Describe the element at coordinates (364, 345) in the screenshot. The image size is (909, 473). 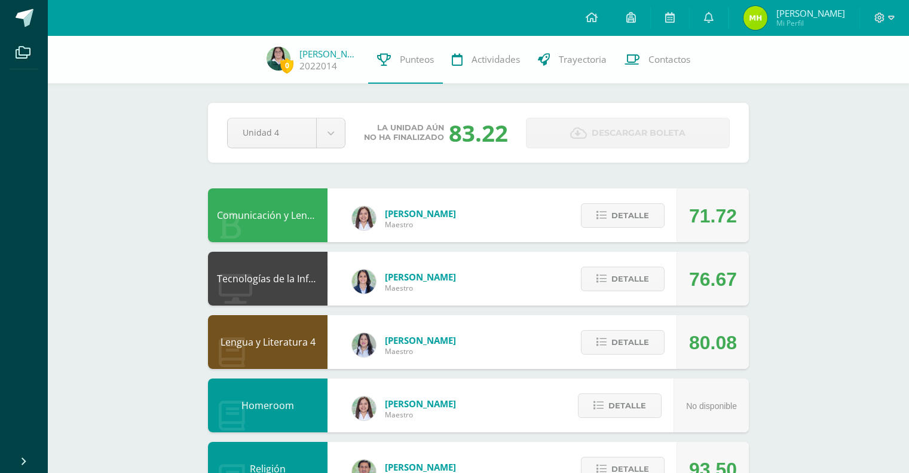
I see `img: df6a3bad71d85cf97c4a6d1acf904499.png` at that location.